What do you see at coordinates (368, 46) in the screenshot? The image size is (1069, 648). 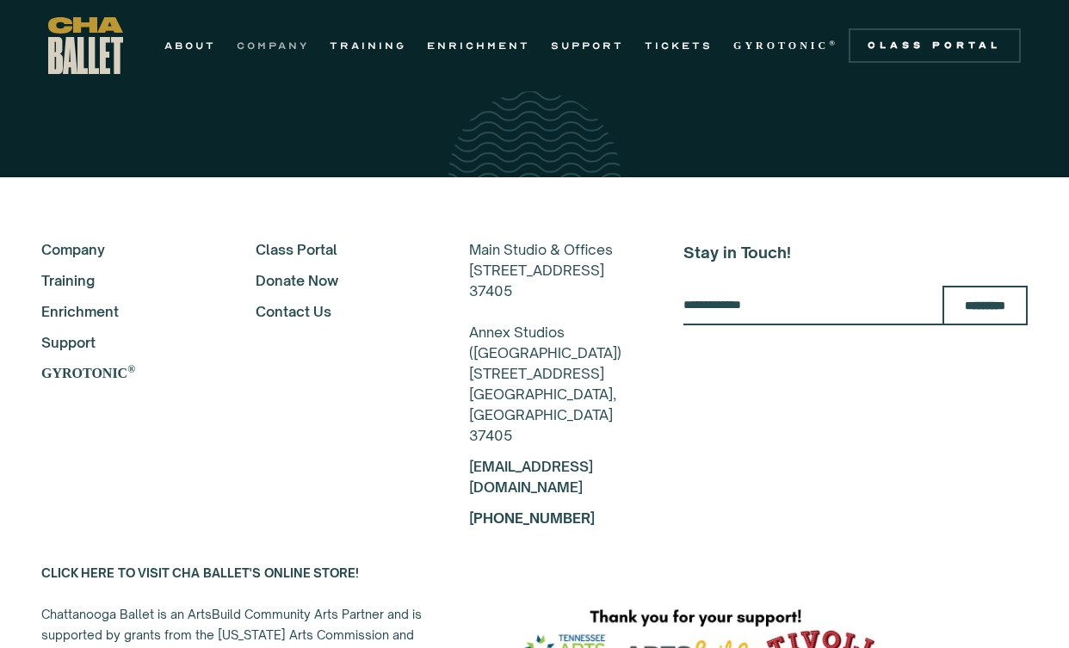 I see `a: TRAINING` at bounding box center [368, 46].